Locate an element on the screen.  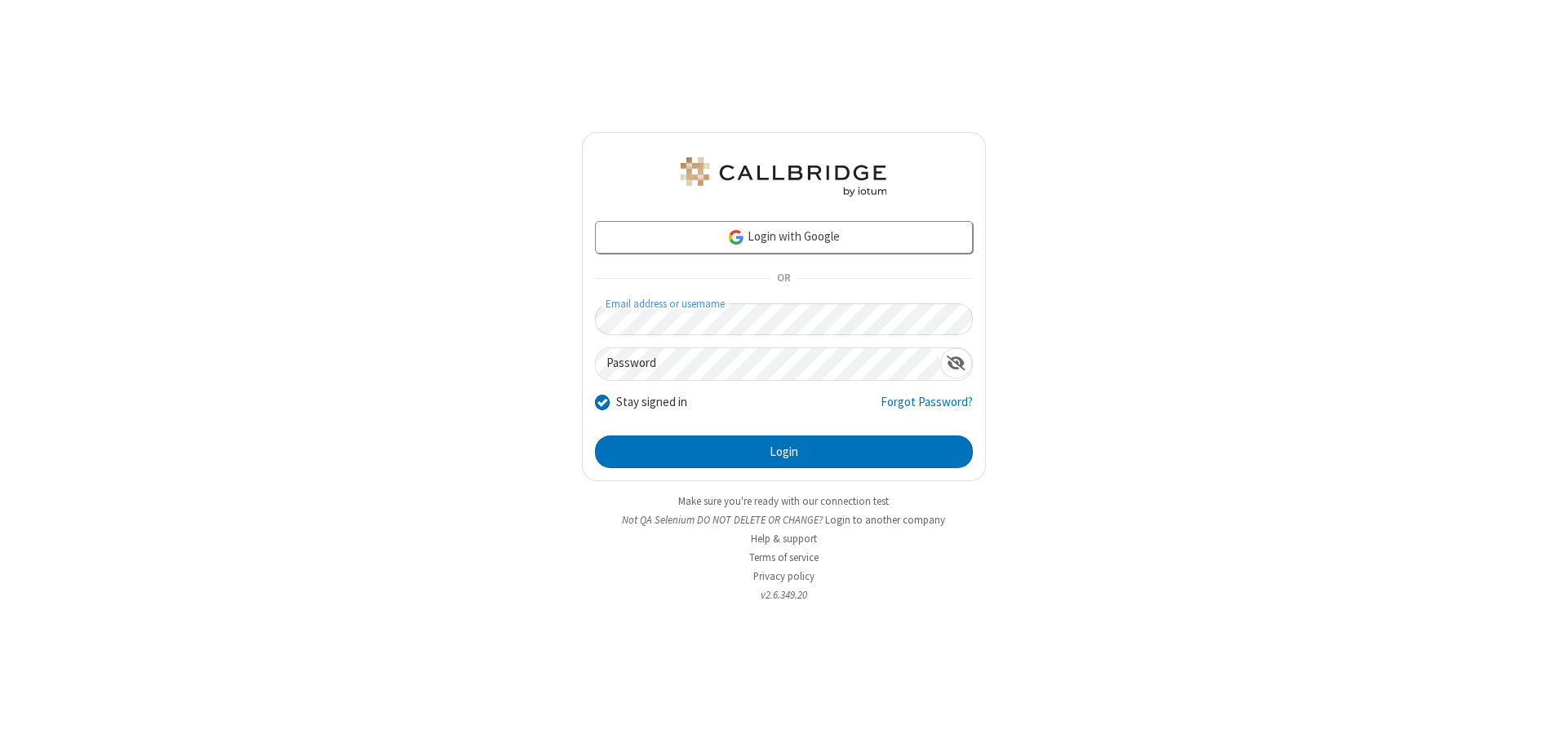
a: Help & support is located at coordinates (783, 539).